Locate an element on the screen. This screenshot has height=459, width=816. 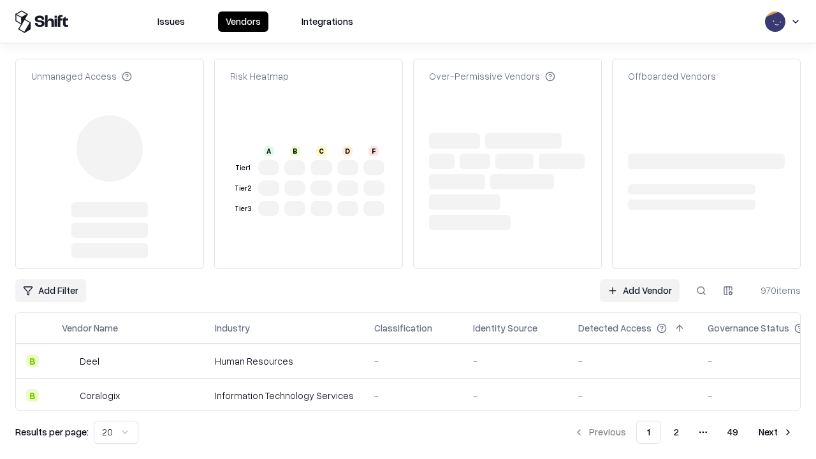
div: 970 items is located at coordinates (775, 290).